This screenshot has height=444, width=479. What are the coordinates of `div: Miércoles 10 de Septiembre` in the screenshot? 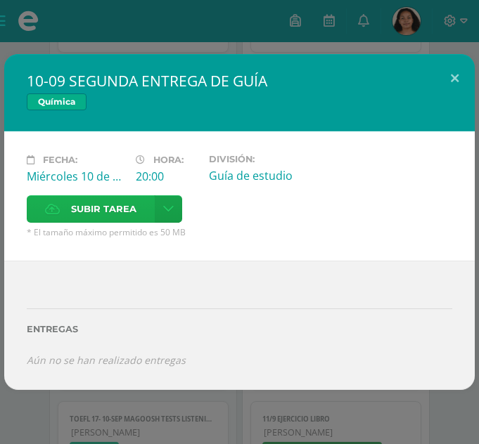 It's located at (75, 176).